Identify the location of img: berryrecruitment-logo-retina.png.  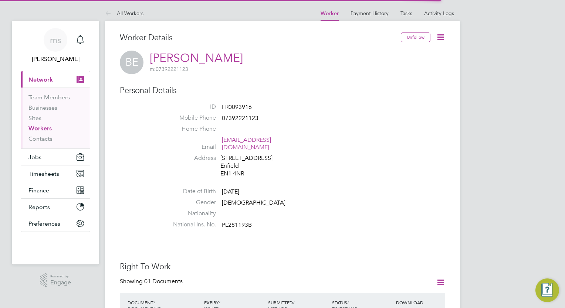
(55, 245).